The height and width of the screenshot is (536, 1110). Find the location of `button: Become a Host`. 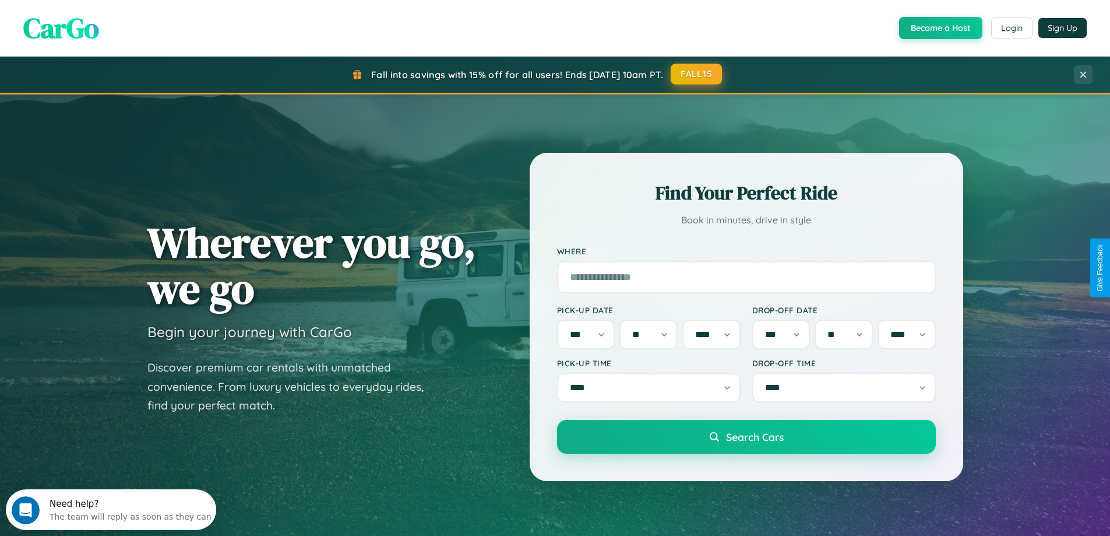

button: Become a Host is located at coordinates (941, 28).